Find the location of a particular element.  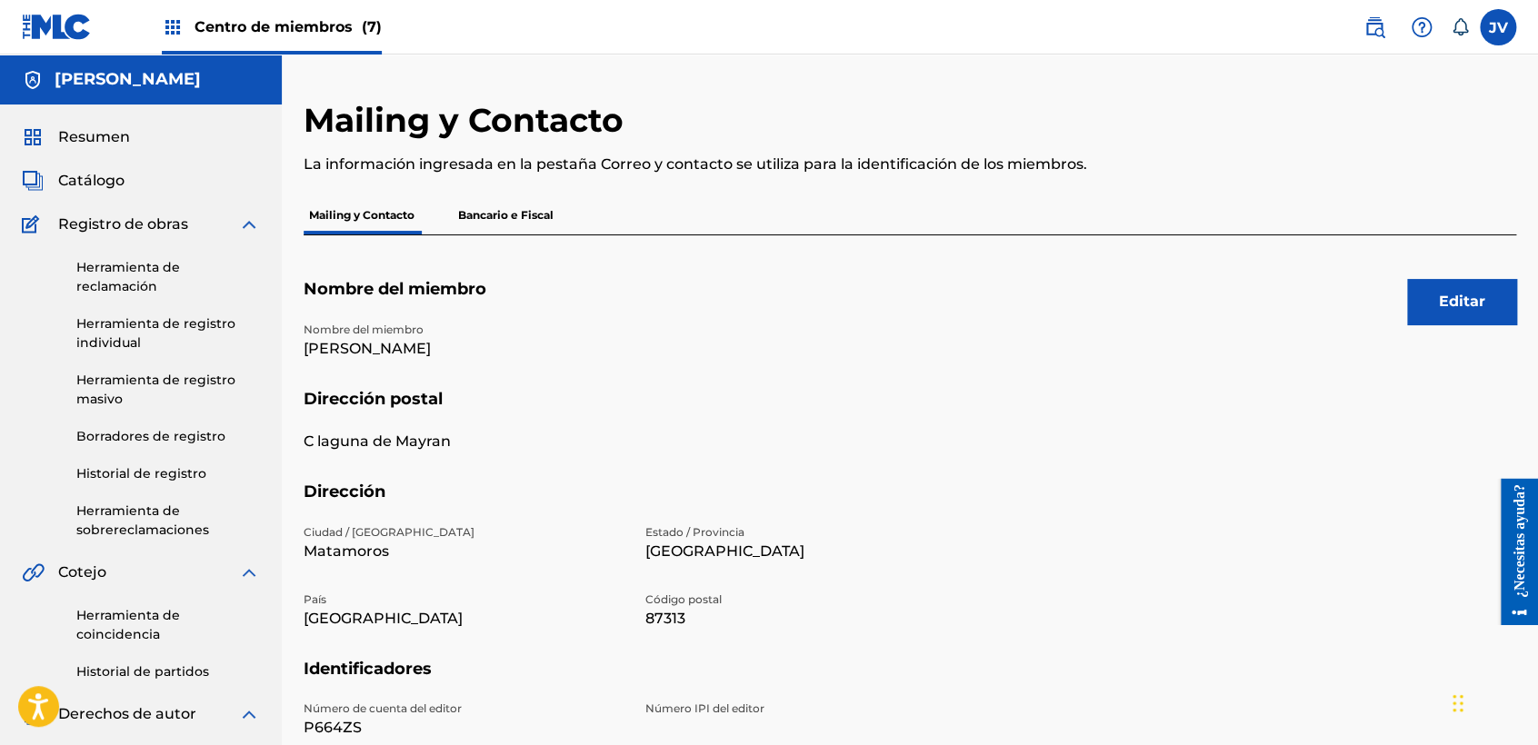

img: Matching is located at coordinates (33, 572).